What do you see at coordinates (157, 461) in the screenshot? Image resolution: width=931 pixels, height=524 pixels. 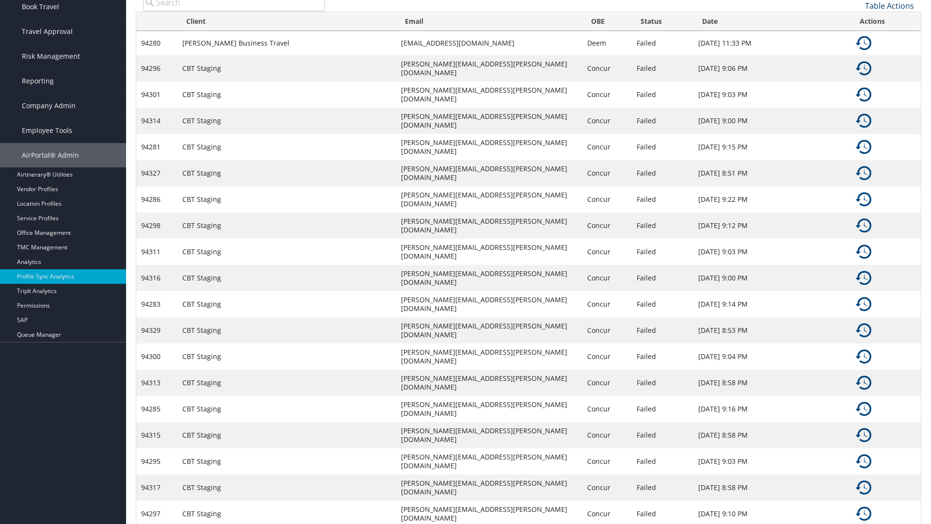 I see `td: 94295` at bounding box center [157, 461].